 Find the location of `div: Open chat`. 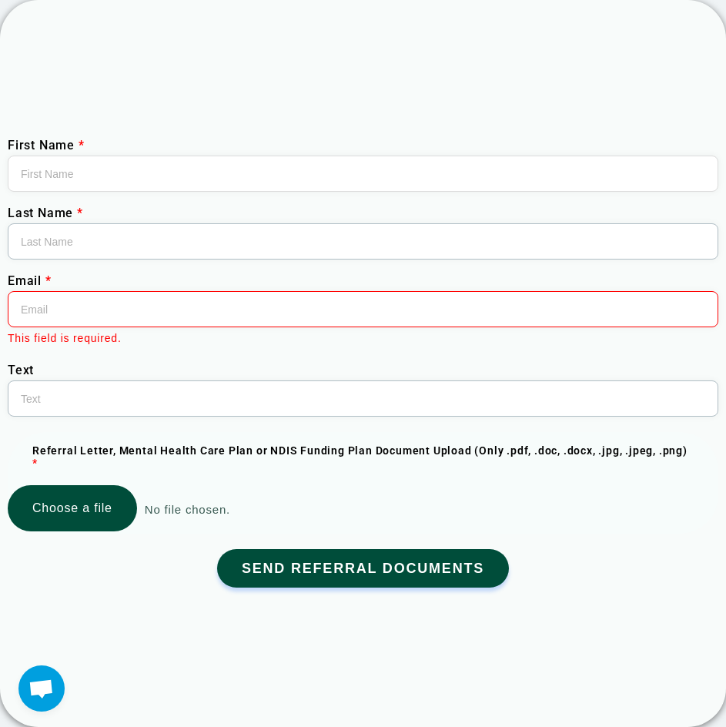

div: Open chat is located at coordinates (42, 689).